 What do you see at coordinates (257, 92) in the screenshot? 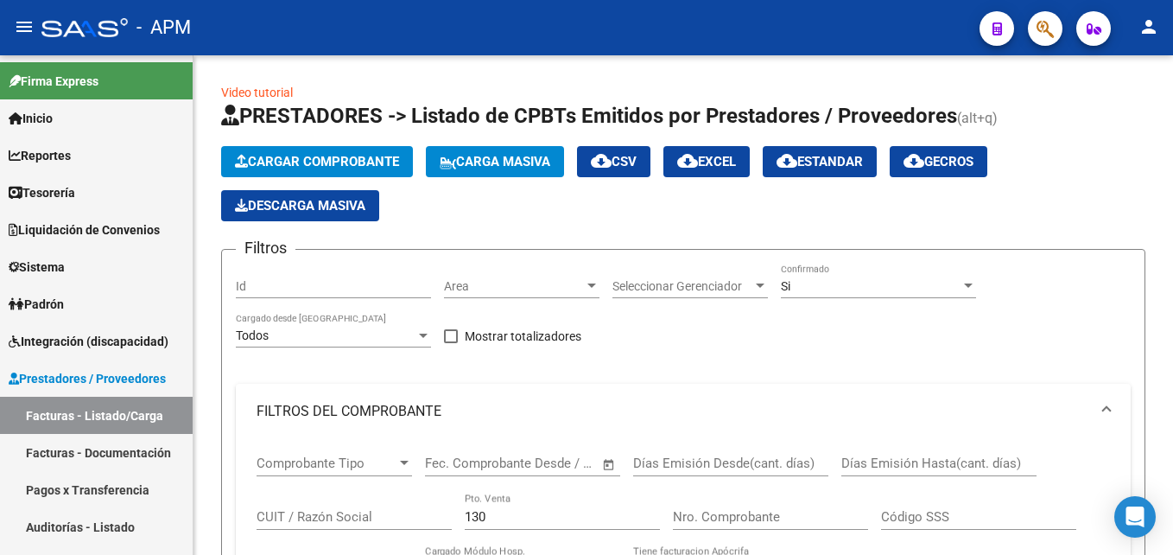
I see `a: Video tutorial` at bounding box center [257, 92].